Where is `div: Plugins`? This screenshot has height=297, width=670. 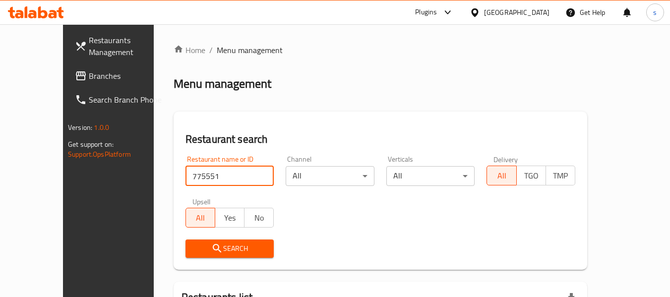 div: Plugins is located at coordinates (426, 12).